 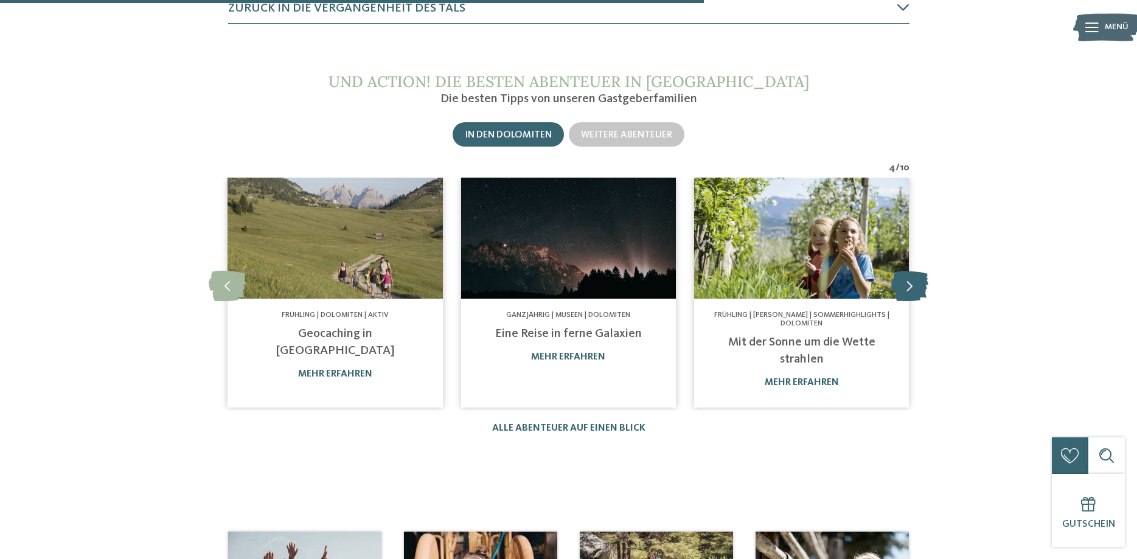 I want to click on span: Die besten Tipps von unseren Gastgeberfamilien, so click(x=569, y=99).